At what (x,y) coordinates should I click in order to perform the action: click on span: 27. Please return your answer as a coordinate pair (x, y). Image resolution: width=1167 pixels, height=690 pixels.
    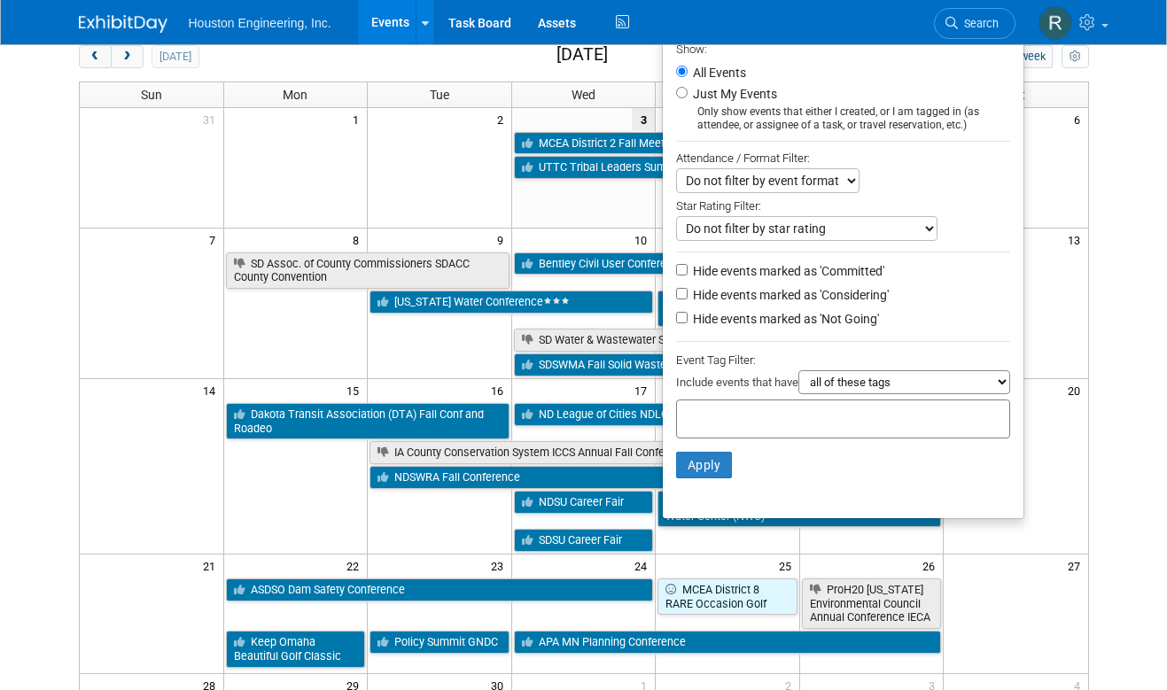
    Looking at the image, I should click on (1076, 565).